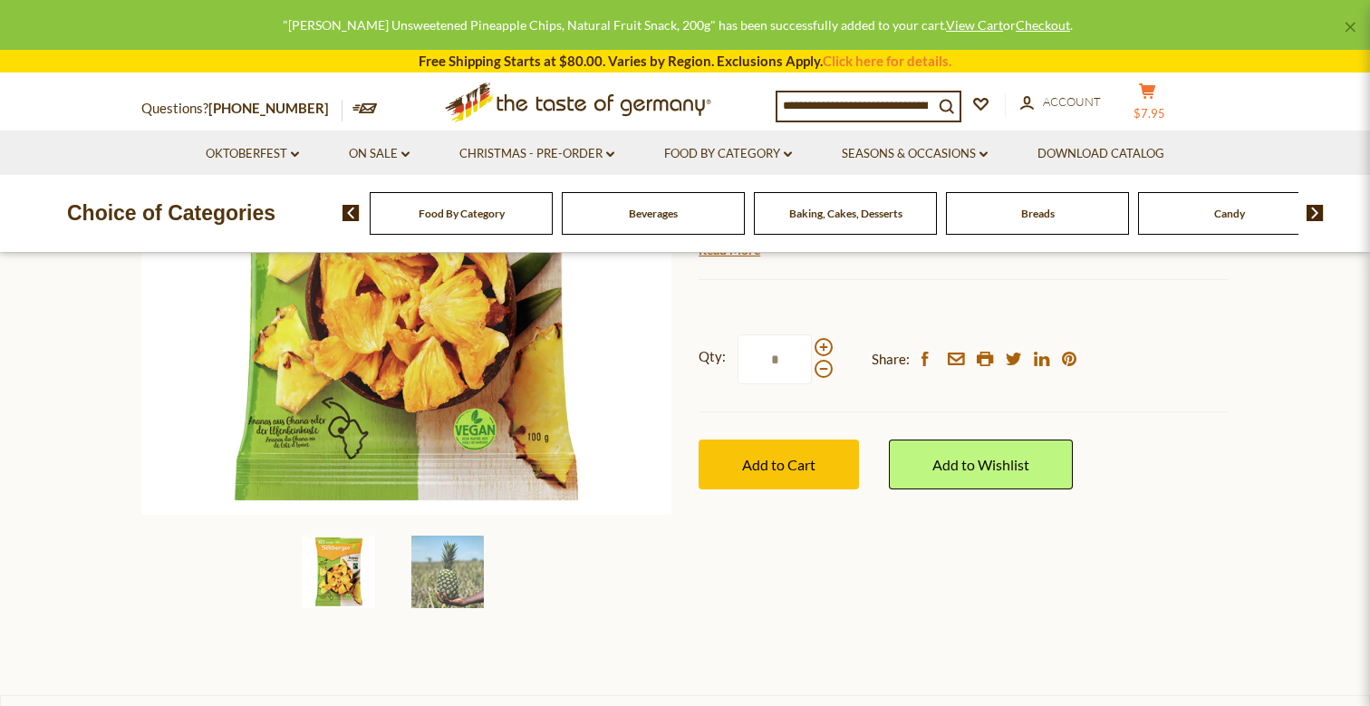  I want to click on a: View Cart, so click(974, 24).